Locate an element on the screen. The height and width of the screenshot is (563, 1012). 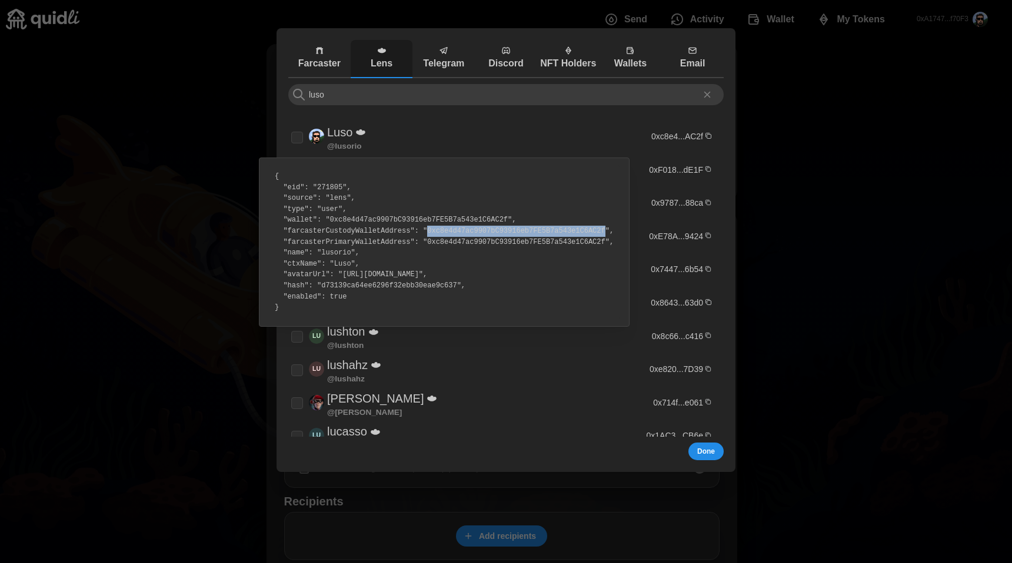
img: Luso is located at coordinates (316, 136).